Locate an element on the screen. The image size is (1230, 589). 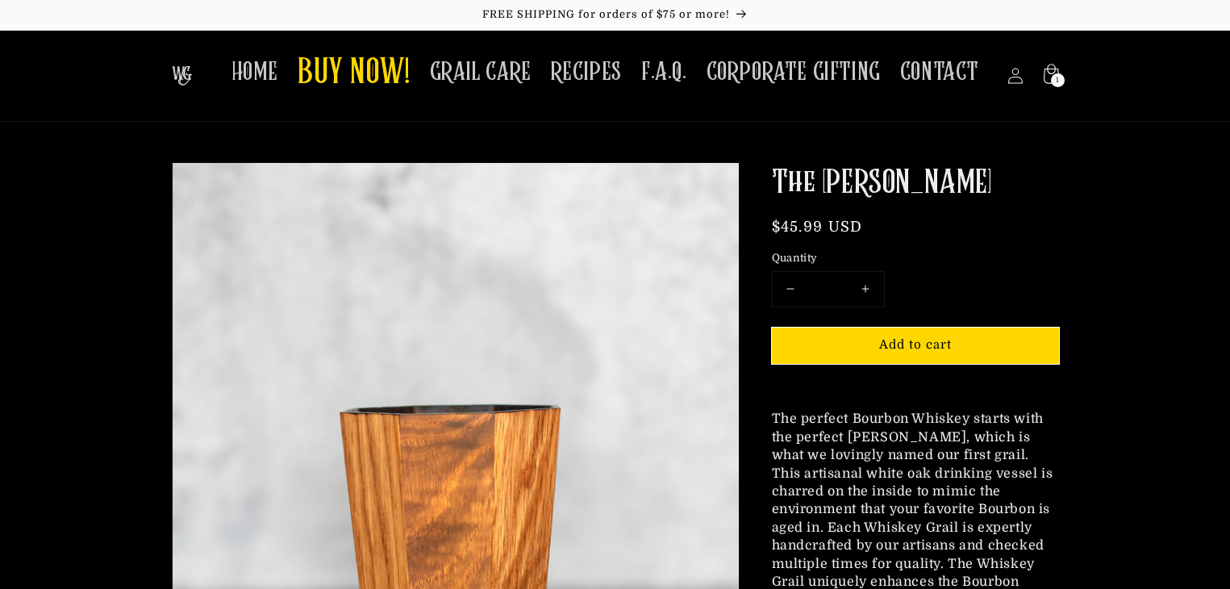
button: Add to cart is located at coordinates (915, 345).